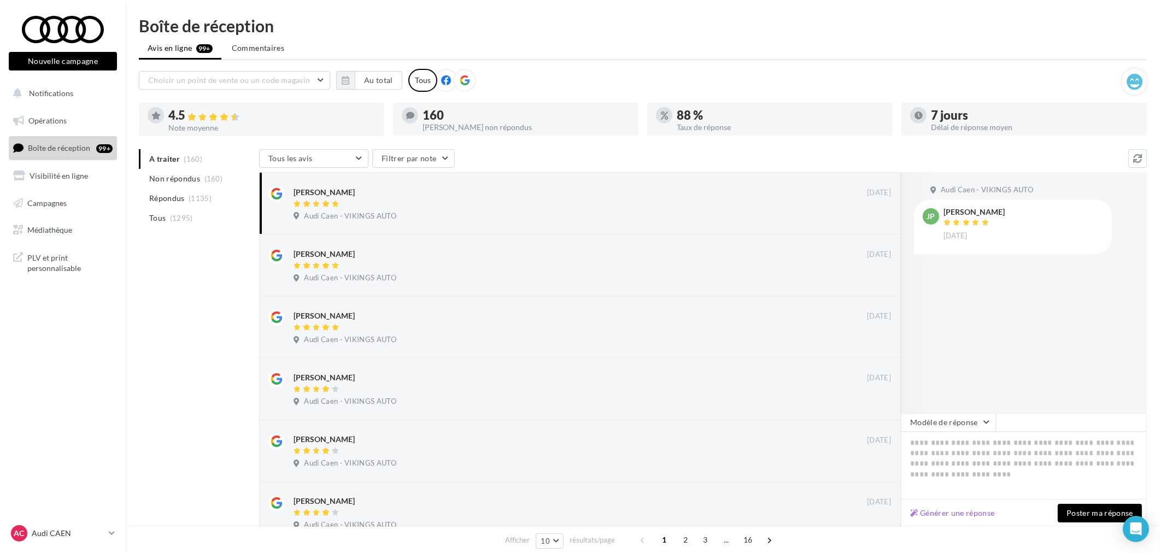  I want to click on span: Médiathèque, so click(50, 230).